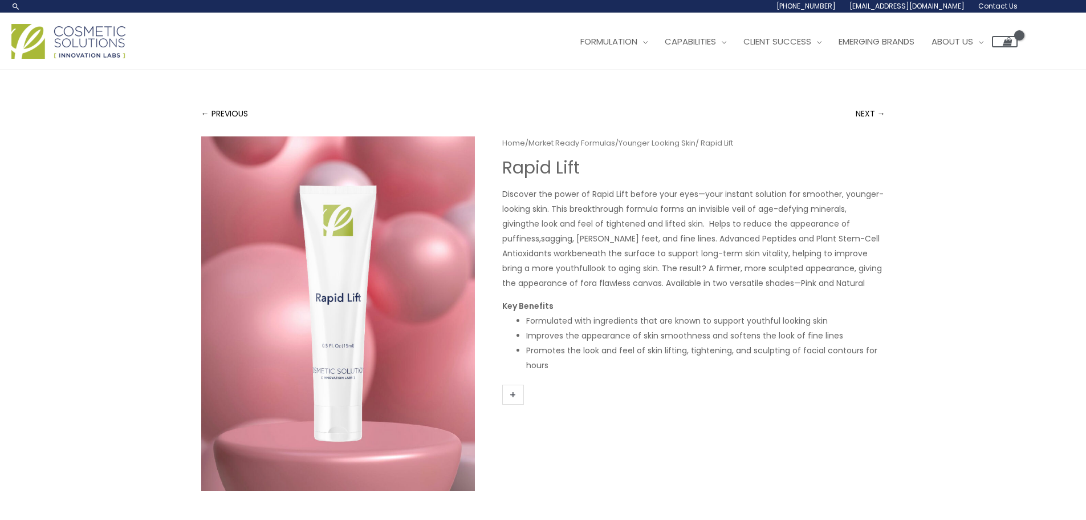 Image resolution: width=1086 pixels, height=520 pixels. What do you see at coordinates (782, 42) in the screenshot?
I see `a: Client Success` at bounding box center [782, 42].